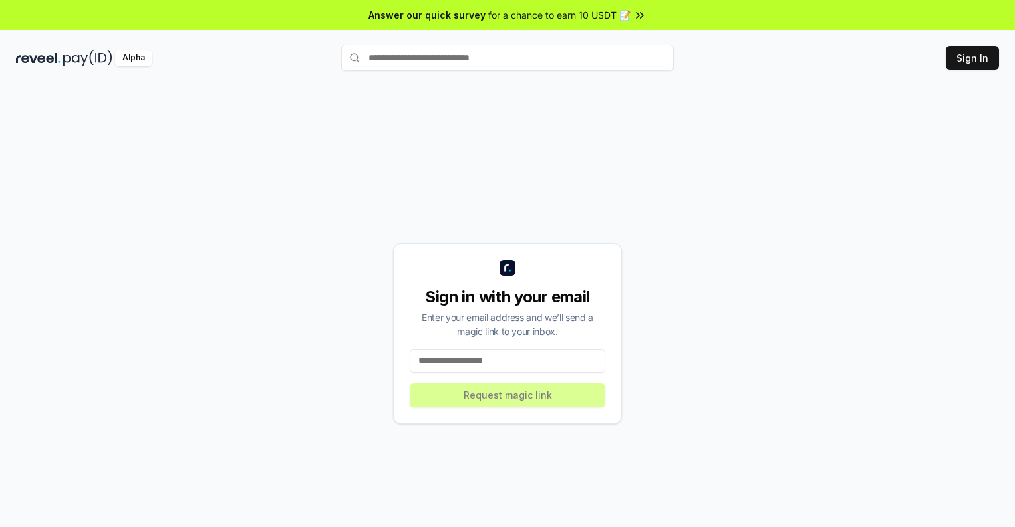 The height and width of the screenshot is (527, 1015). I want to click on span: Answer our quick survey, so click(427, 15).